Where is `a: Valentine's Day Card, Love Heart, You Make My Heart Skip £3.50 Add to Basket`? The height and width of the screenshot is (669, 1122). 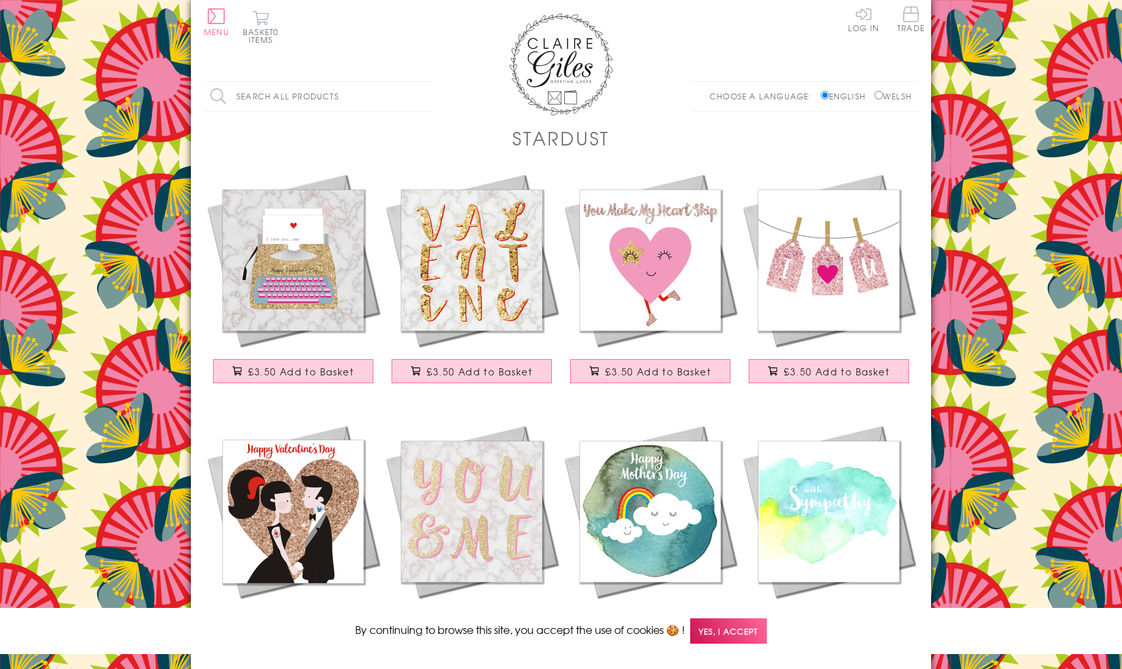
a: Valentine's Day Card, Love Heart, You Make My Heart Skip £3.50 Add to Basket is located at coordinates (650, 283).